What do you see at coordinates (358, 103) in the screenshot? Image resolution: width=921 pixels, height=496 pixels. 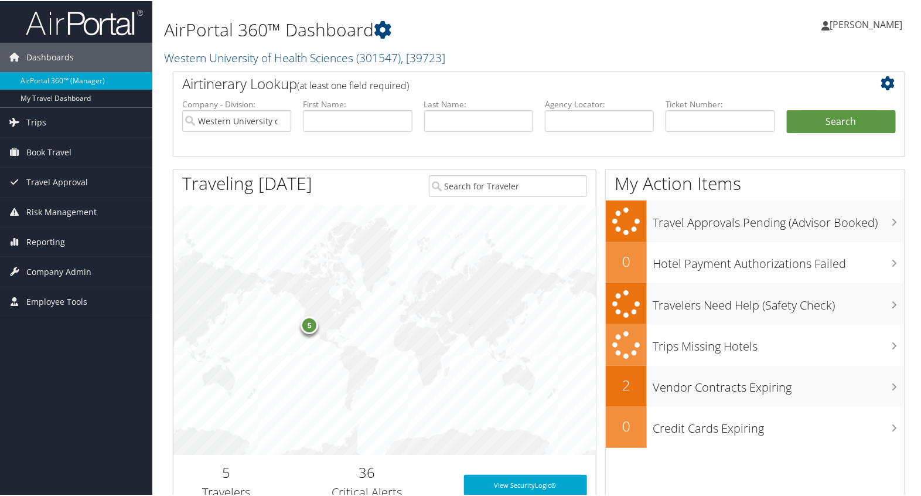 I see `label: First Name:` at bounding box center [358, 103].